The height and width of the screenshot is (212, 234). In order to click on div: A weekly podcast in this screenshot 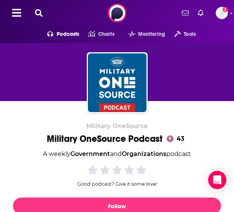, I will do `click(117, 154)`.